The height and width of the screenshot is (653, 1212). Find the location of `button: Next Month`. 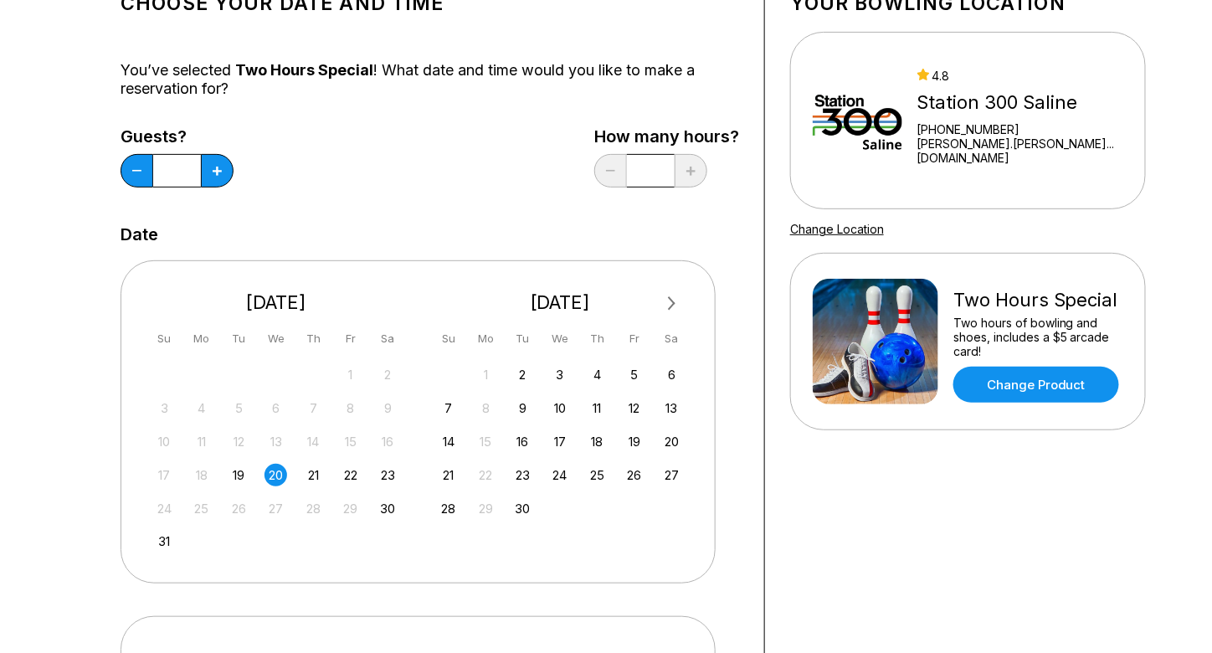

button: Next Month is located at coordinates (672, 304).